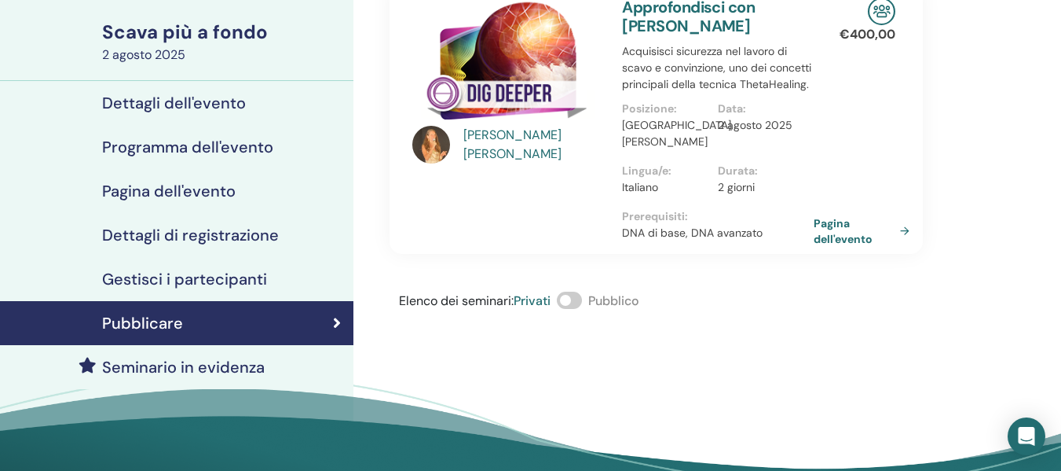  What do you see at coordinates (190, 235) in the screenshot?
I see `font: Dettagli di registrazione` at bounding box center [190, 235].